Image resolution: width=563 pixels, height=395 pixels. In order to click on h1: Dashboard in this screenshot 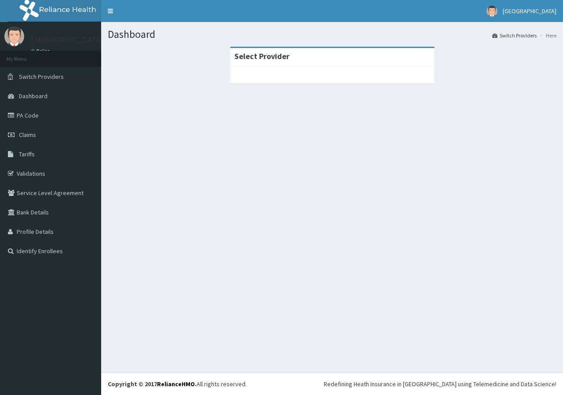, I will do `click(332, 34)`.